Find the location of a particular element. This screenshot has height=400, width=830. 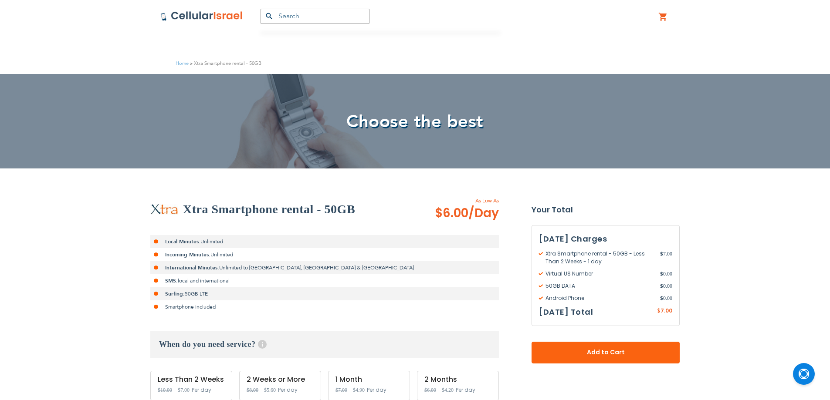

span: $4.20 is located at coordinates (447, 390).